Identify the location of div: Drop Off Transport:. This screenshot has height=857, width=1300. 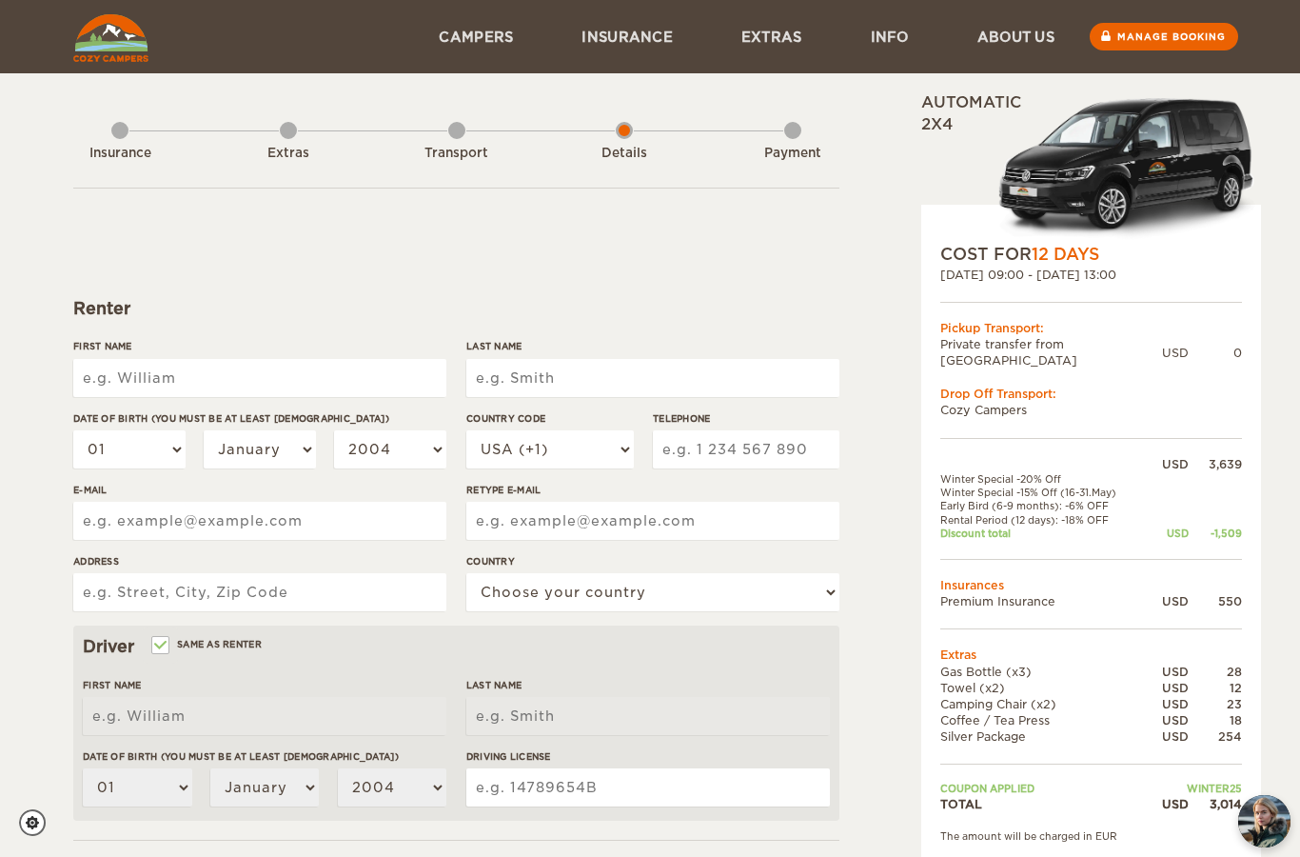
(1091, 393).